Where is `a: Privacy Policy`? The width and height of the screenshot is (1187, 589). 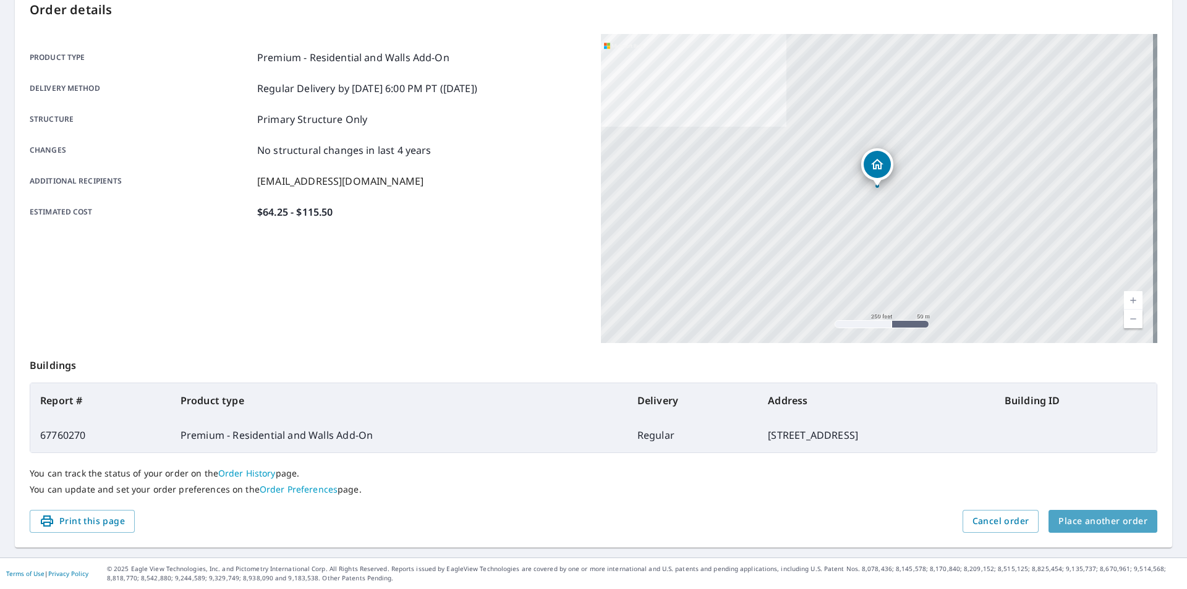
a: Privacy Policy is located at coordinates (68, 574).